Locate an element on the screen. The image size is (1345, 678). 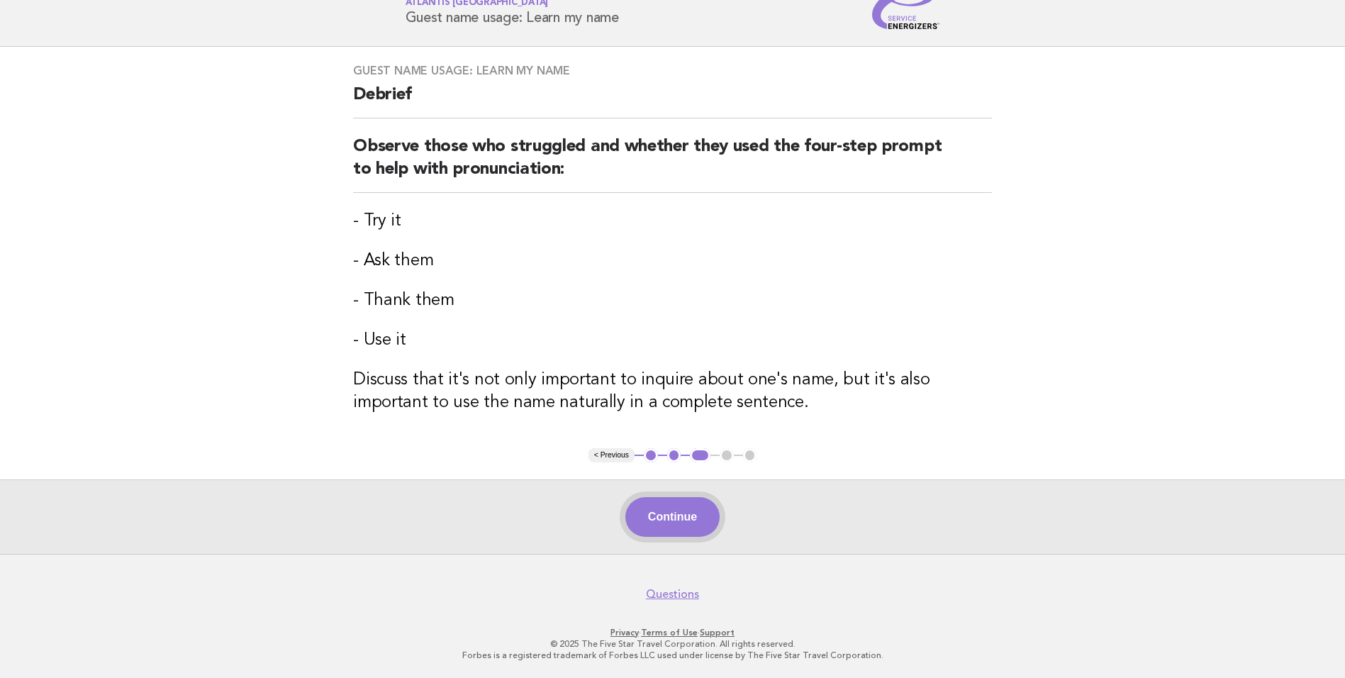
a: Privacy is located at coordinates (625, 633).